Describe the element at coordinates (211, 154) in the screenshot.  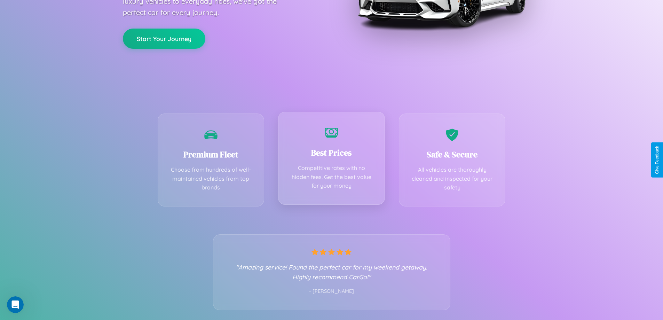
I see `h3: Premium Fleet` at that location.